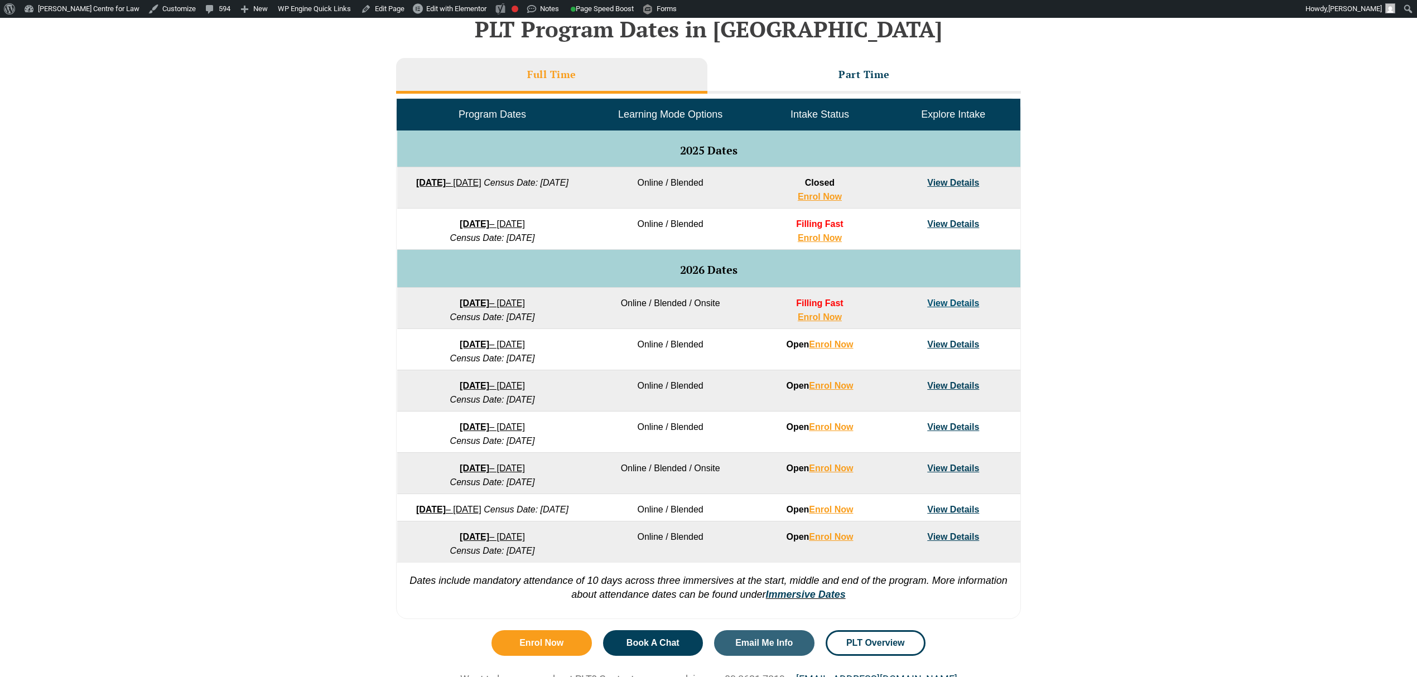 The image size is (1417, 677). I want to click on a: Email Me Info, so click(765, 643).